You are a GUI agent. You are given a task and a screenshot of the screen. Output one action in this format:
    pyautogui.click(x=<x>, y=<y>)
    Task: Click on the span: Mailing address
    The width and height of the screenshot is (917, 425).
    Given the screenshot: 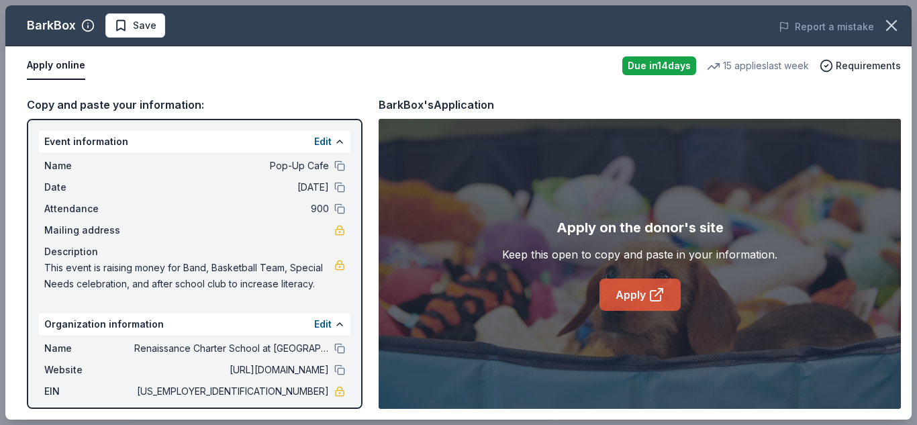 What is the action you would take?
    pyautogui.click(x=89, y=230)
    